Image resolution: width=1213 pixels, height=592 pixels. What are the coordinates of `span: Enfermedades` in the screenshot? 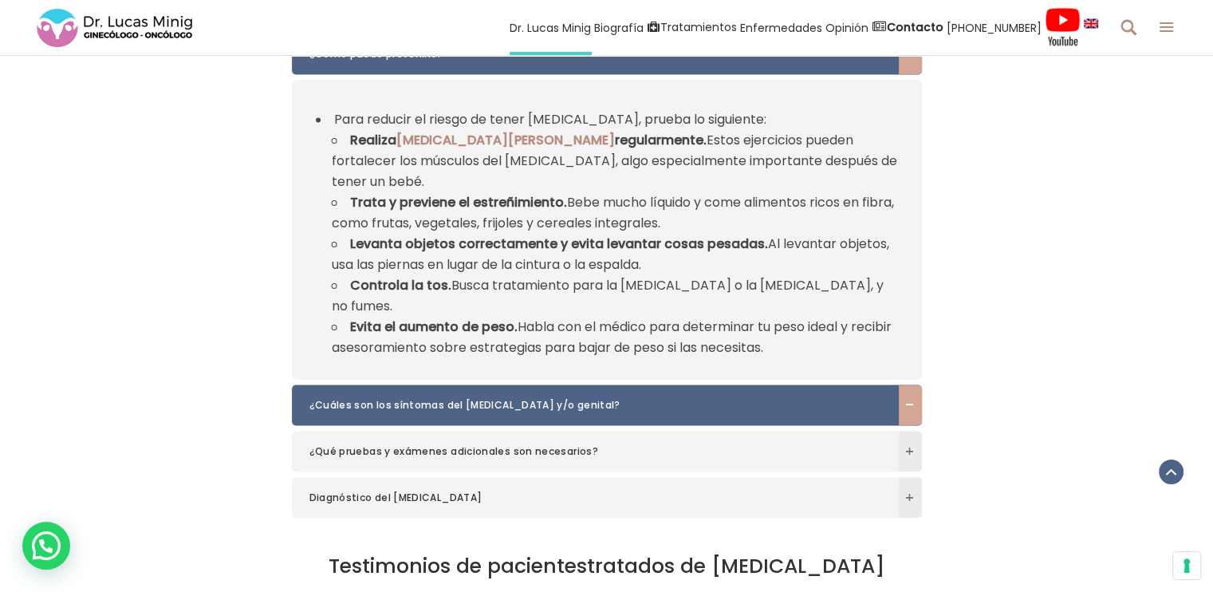 It's located at (781, 27).